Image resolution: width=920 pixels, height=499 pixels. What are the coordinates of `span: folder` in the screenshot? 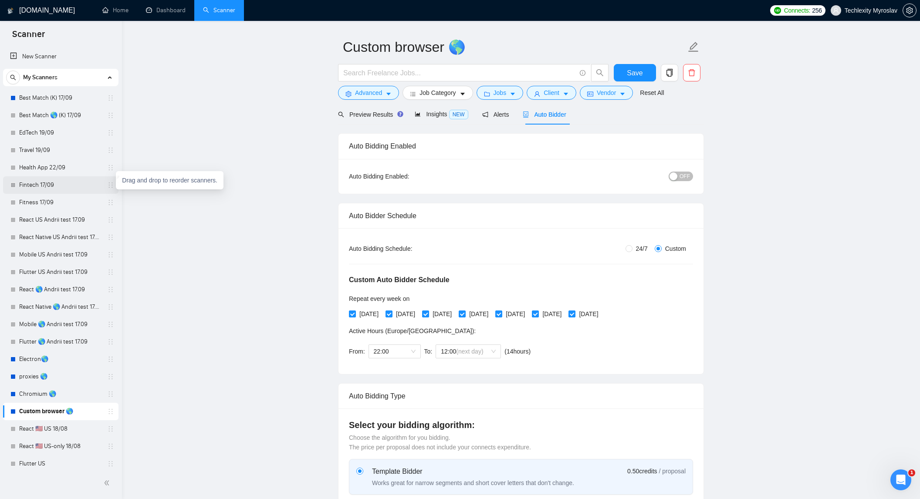 It's located at (487, 94).